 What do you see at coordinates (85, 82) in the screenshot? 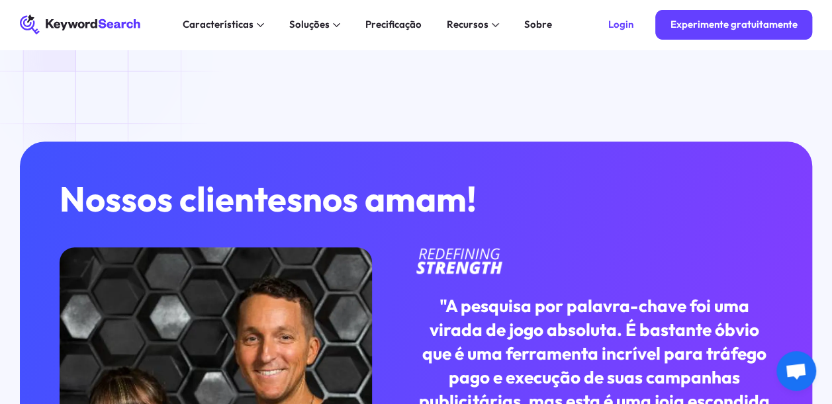
I see `div: Domínio` at bounding box center [85, 82].